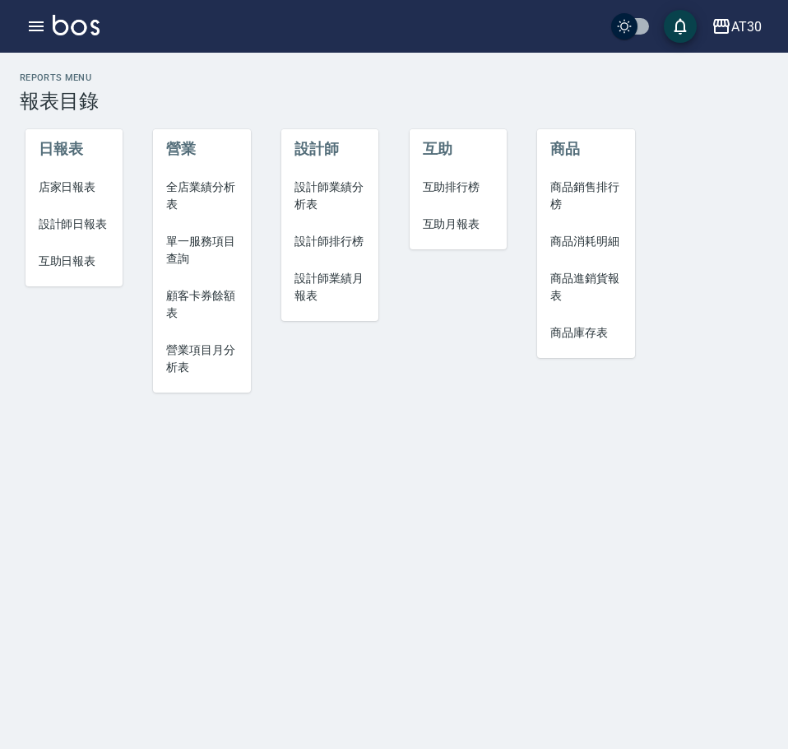 The image size is (788, 749). I want to click on span: 設計師業績月報表, so click(330, 287).